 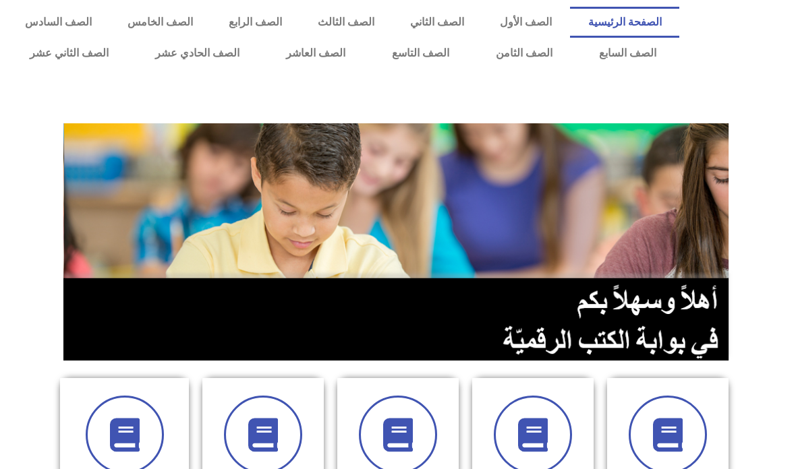 What do you see at coordinates (526, 22) in the screenshot?
I see `a: الصف الأول` at bounding box center [526, 22].